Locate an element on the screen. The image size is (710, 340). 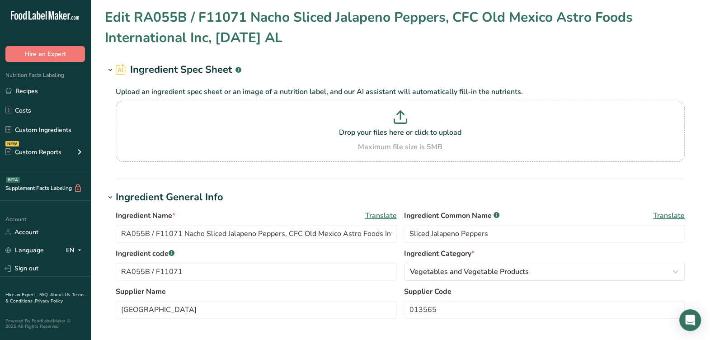
div: Custom Reports is located at coordinates (33, 152).